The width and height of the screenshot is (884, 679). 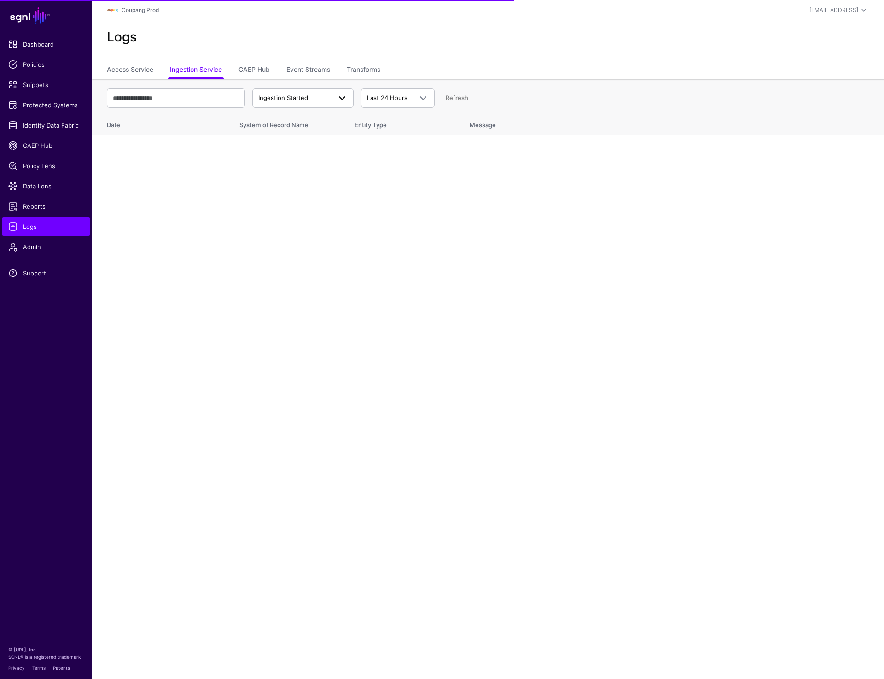 What do you see at coordinates (457, 98) in the screenshot?
I see `a: Refresh` at bounding box center [457, 98].